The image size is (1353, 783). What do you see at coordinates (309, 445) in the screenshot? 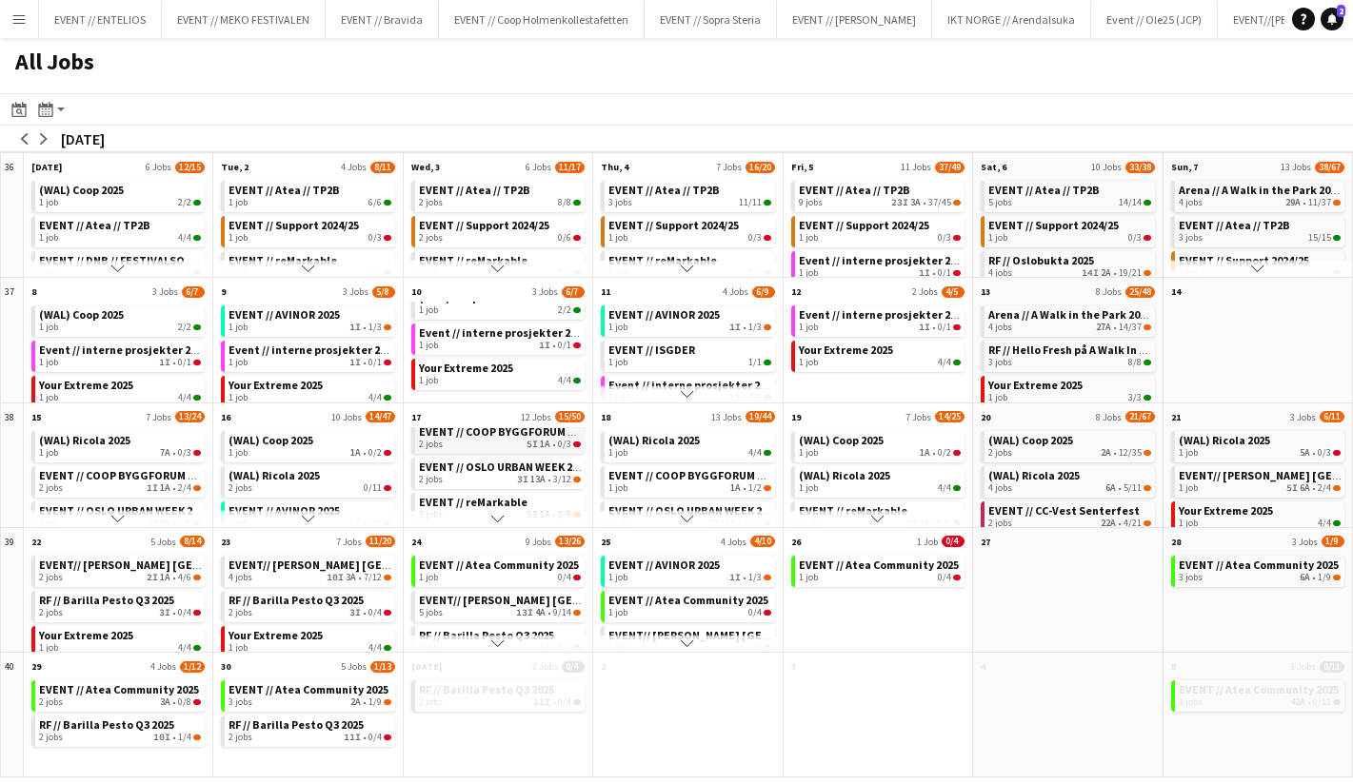
I see `a: (WAL) Coop 20251 job1A•0/2` at bounding box center [309, 445].